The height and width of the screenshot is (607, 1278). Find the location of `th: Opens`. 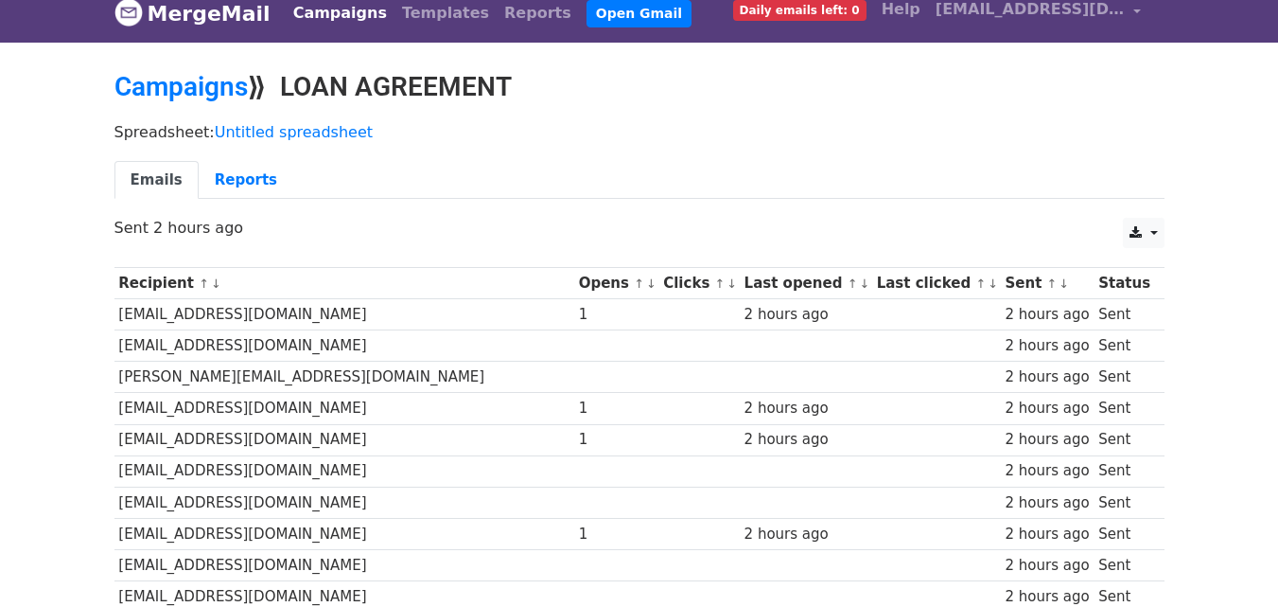

th: Opens is located at coordinates (617, 283).